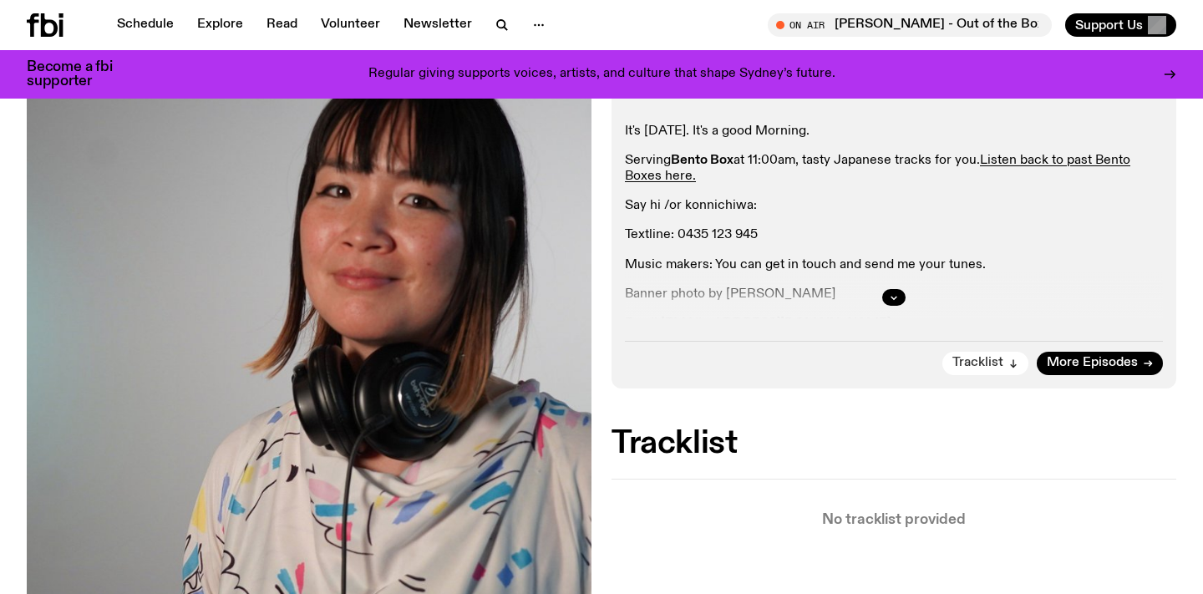 The image size is (1203, 594). I want to click on a: Explore, so click(220, 25).